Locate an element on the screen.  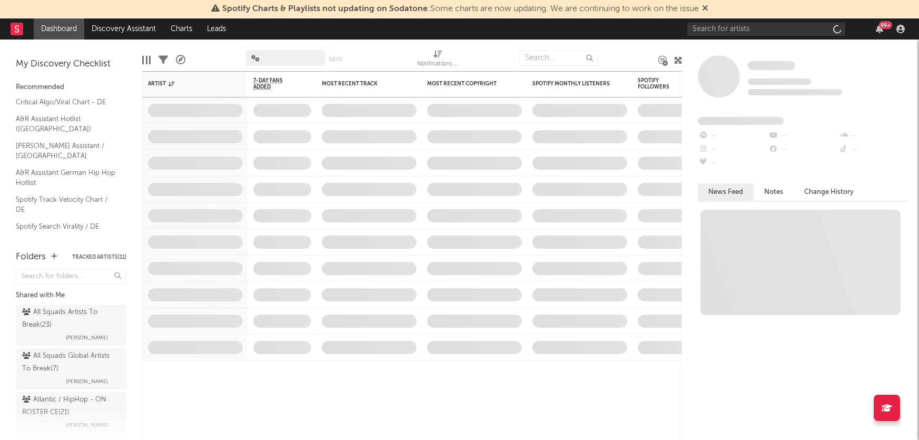
a: Spotify Search Virality / DE is located at coordinates (66, 227).